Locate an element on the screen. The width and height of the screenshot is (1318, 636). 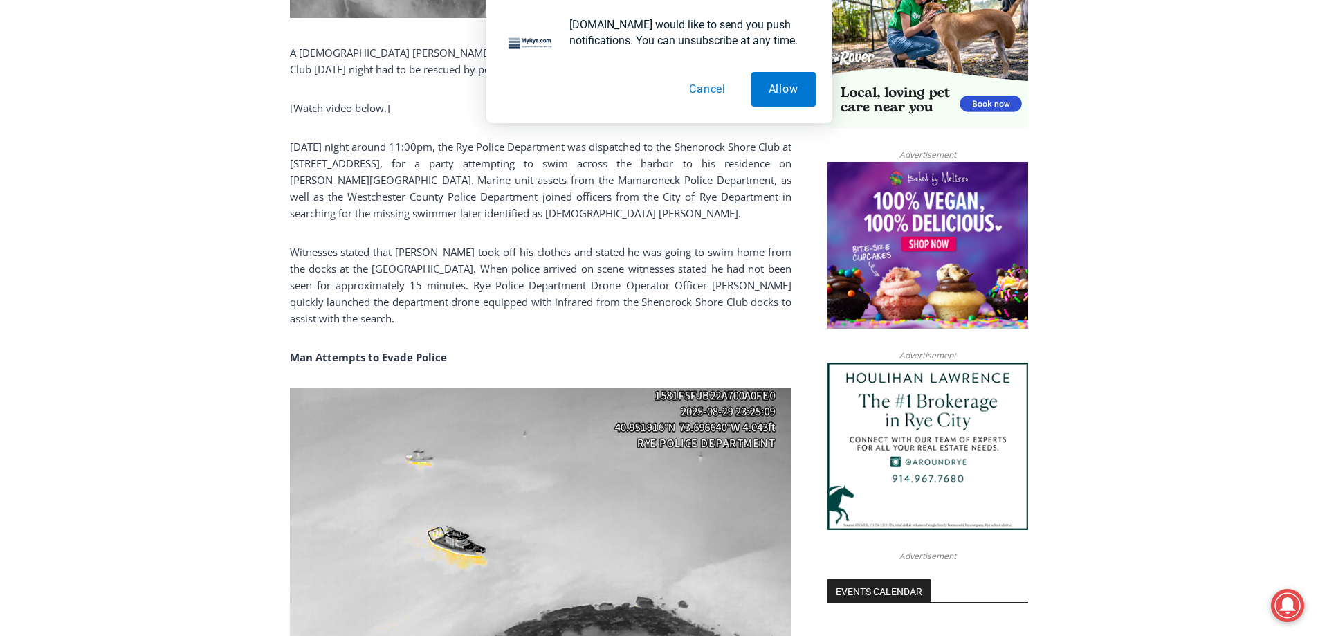
div: "I learned about the history of a place I’d honestly never considered even as a resident of [GEOG... is located at coordinates (502, 67).